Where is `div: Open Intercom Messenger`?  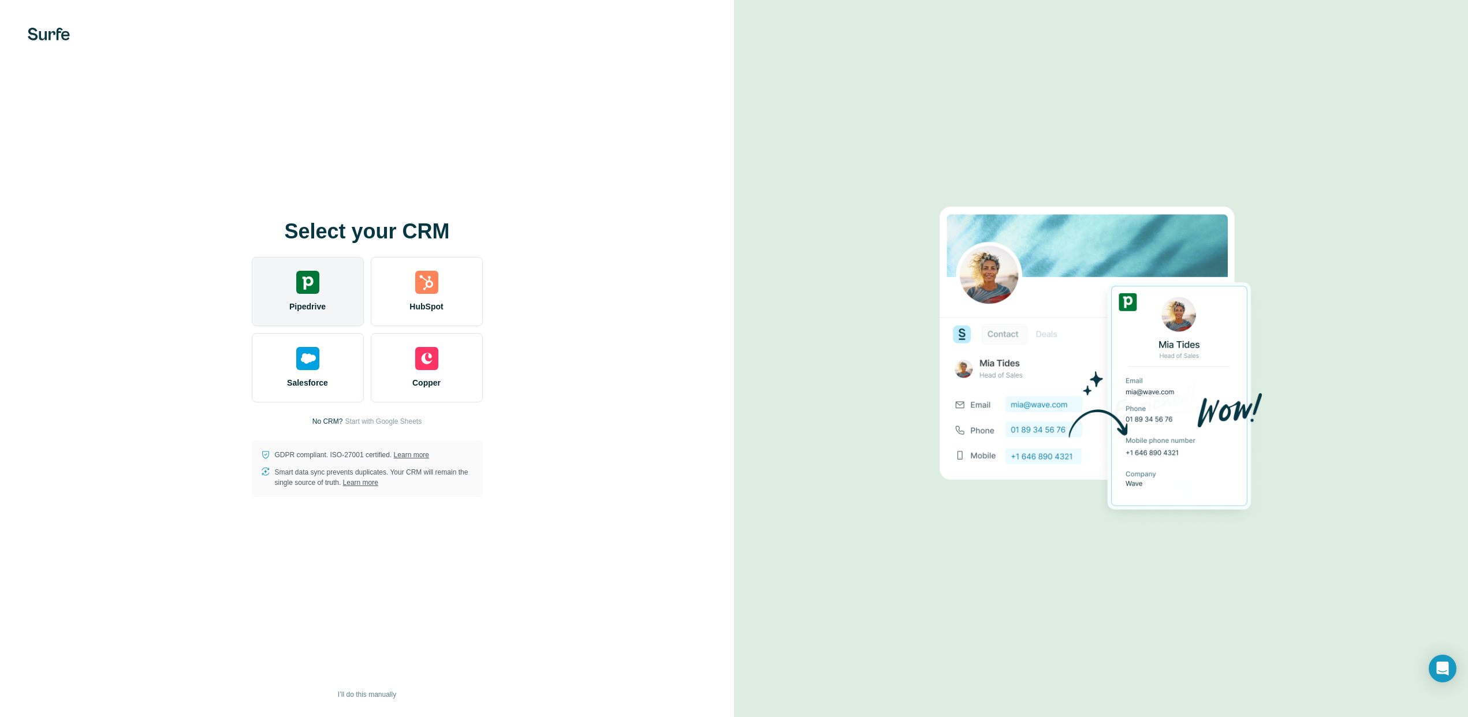 div: Open Intercom Messenger is located at coordinates (1443, 669).